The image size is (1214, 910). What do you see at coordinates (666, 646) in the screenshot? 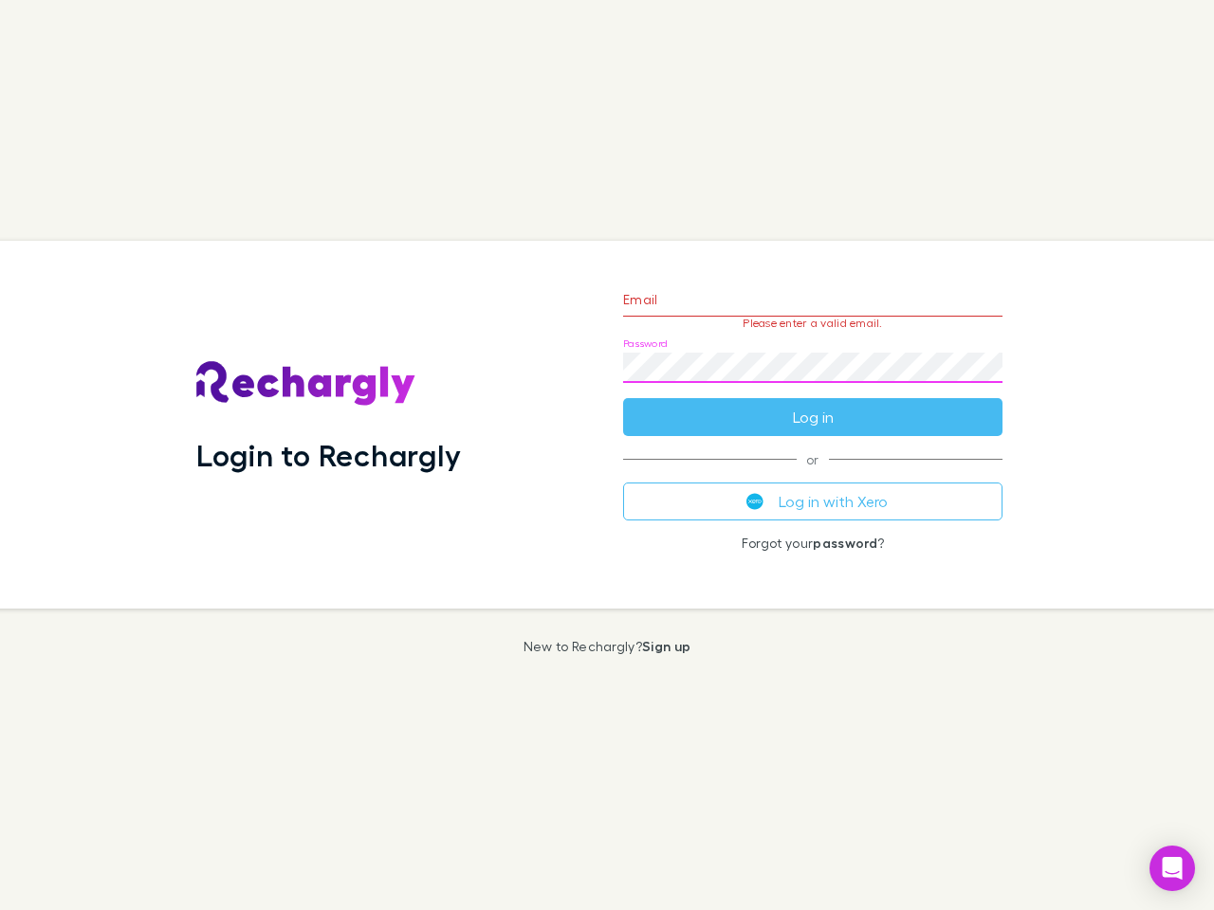
I see `a: Sign up` at bounding box center [666, 646].